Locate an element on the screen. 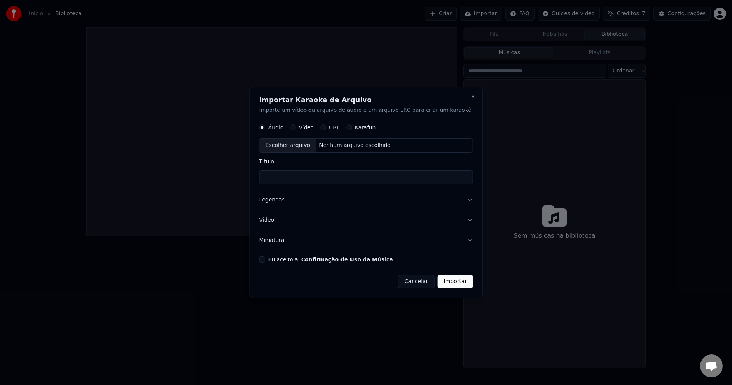 The height and width of the screenshot is (385, 732). h2: Importar Karaoke de Arquivo is located at coordinates (366, 100).